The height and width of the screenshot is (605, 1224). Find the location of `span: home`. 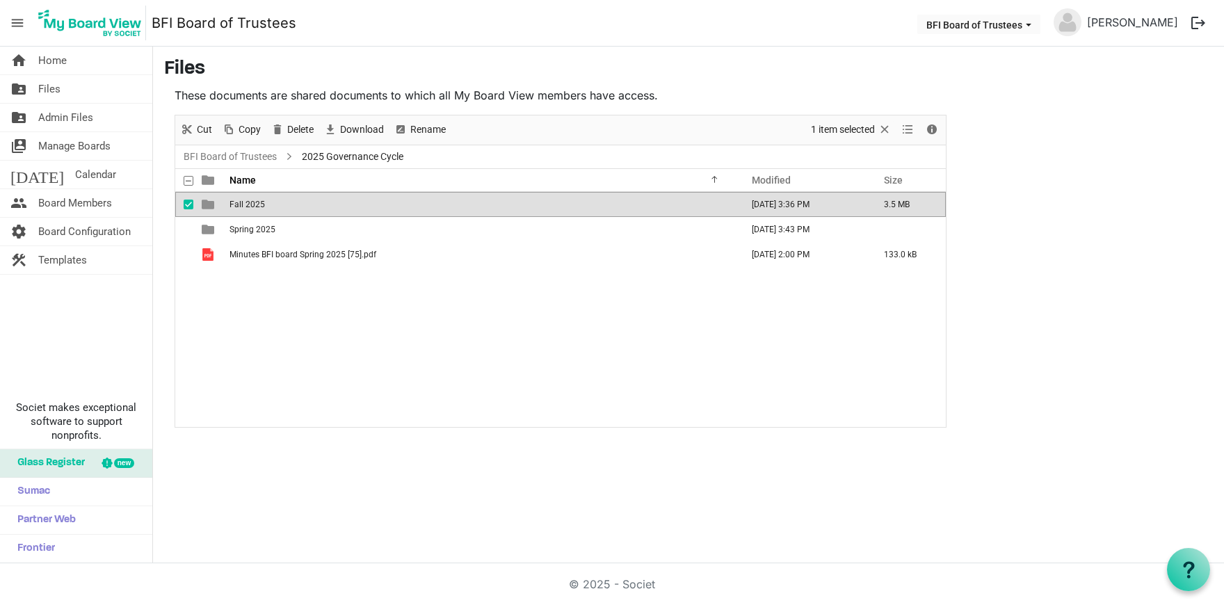

span: home is located at coordinates (19, 60).